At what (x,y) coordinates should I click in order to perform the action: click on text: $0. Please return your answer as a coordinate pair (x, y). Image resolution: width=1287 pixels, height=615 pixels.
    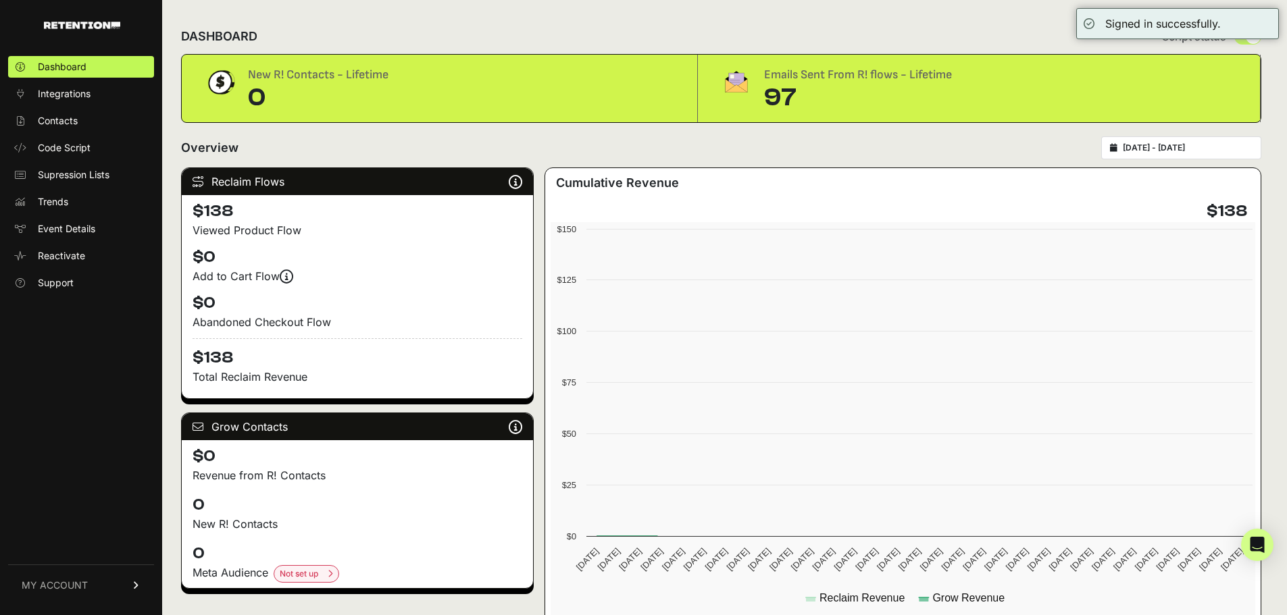
    Looking at the image, I should click on (571, 536).